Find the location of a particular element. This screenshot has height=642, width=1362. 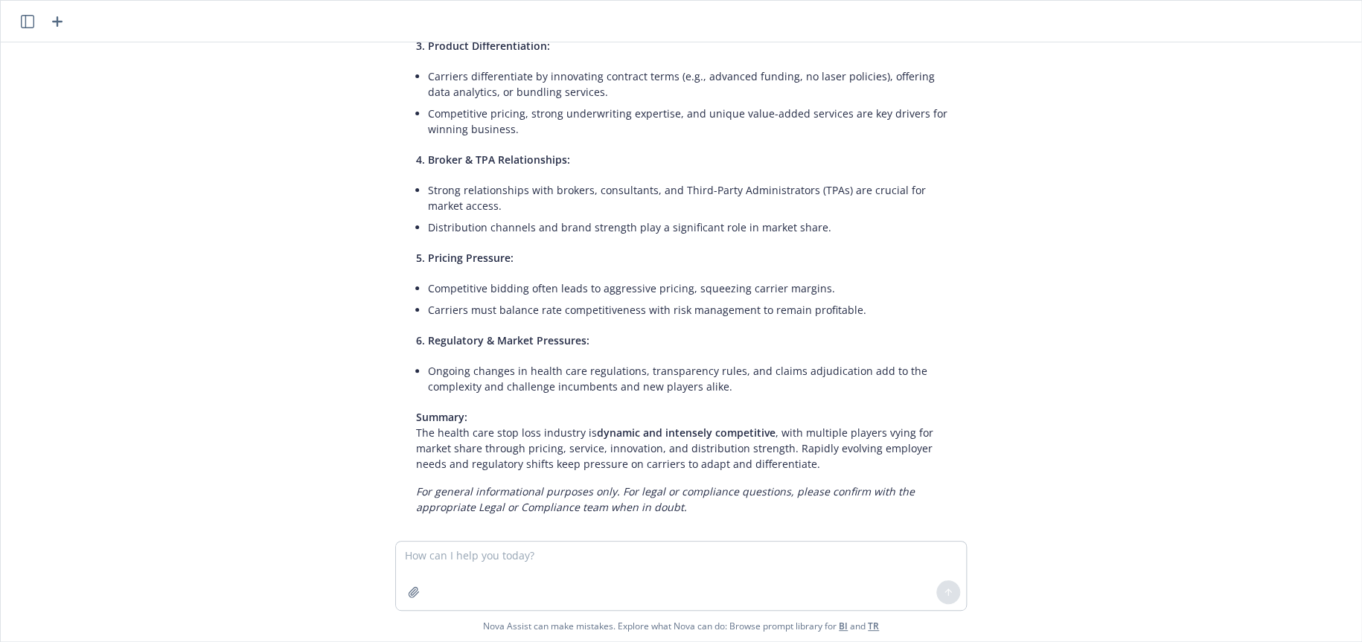

li: Distribution channels and brand strength play a significant role in market share. is located at coordinates (693, 227).